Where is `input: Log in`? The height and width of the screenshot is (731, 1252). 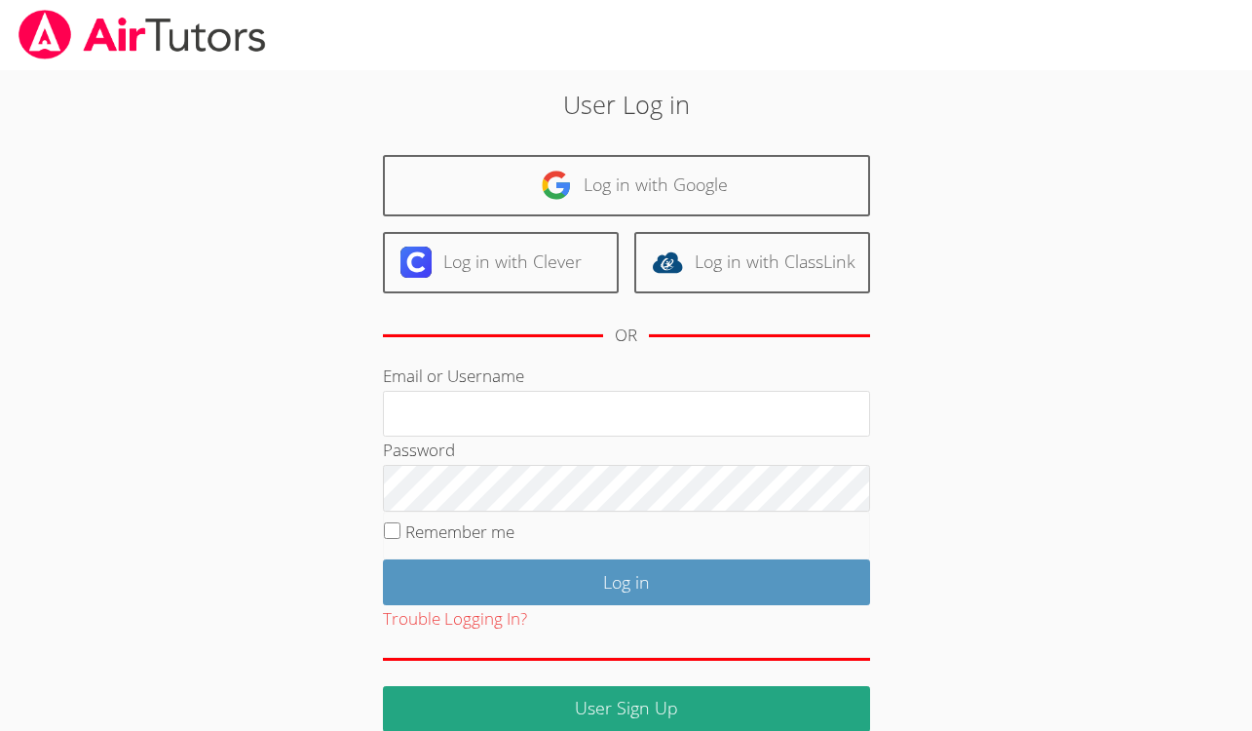
input: Log in is located at coordinates (626, 582).